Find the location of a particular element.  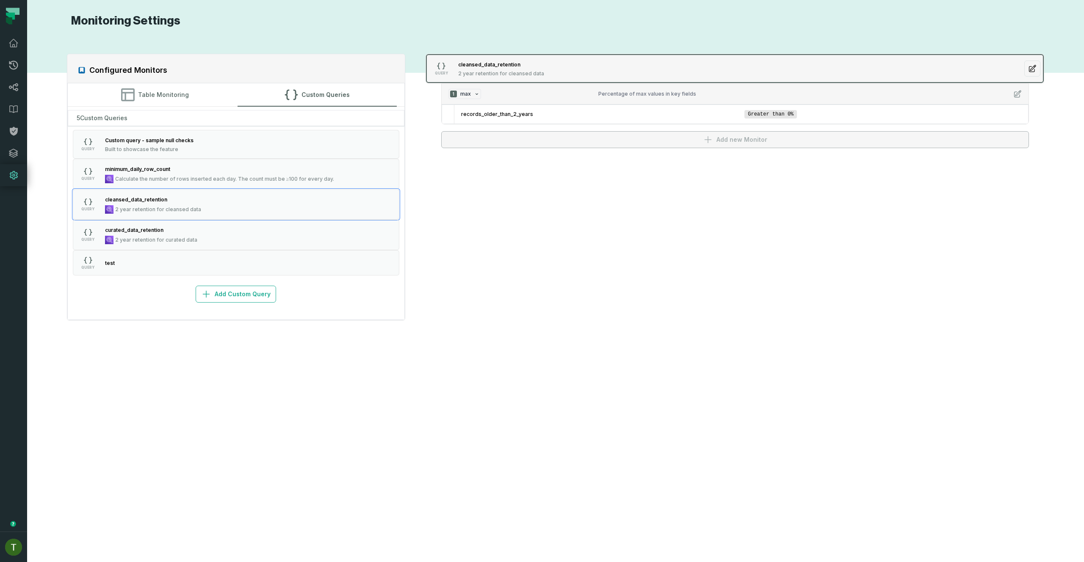

div: Tooltip anchor is located at coordinates (13, 524).